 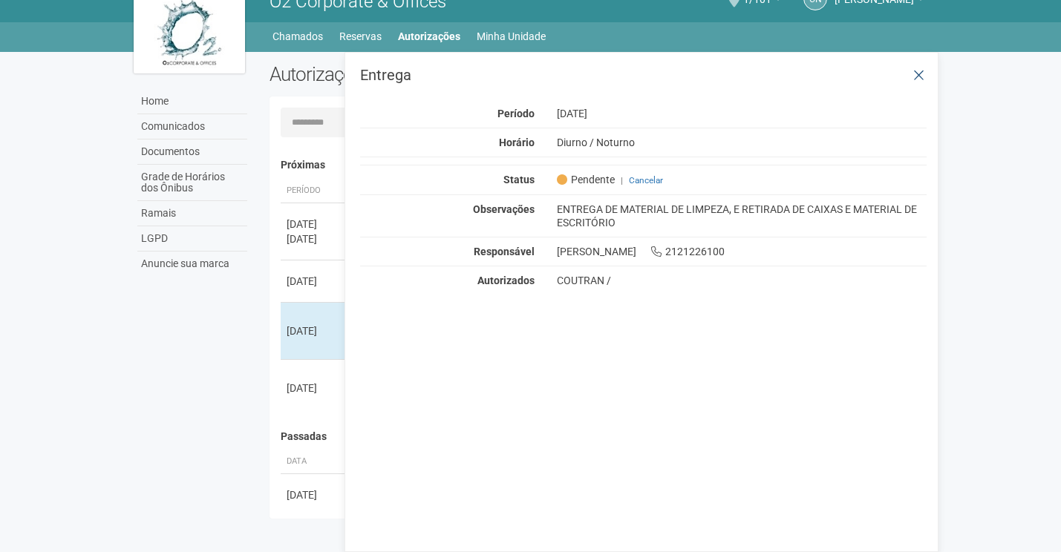 What do you see at coordinates (643, 75) in the screenshot?
I see `h3: Entrega` at bounding box center [643, 75].